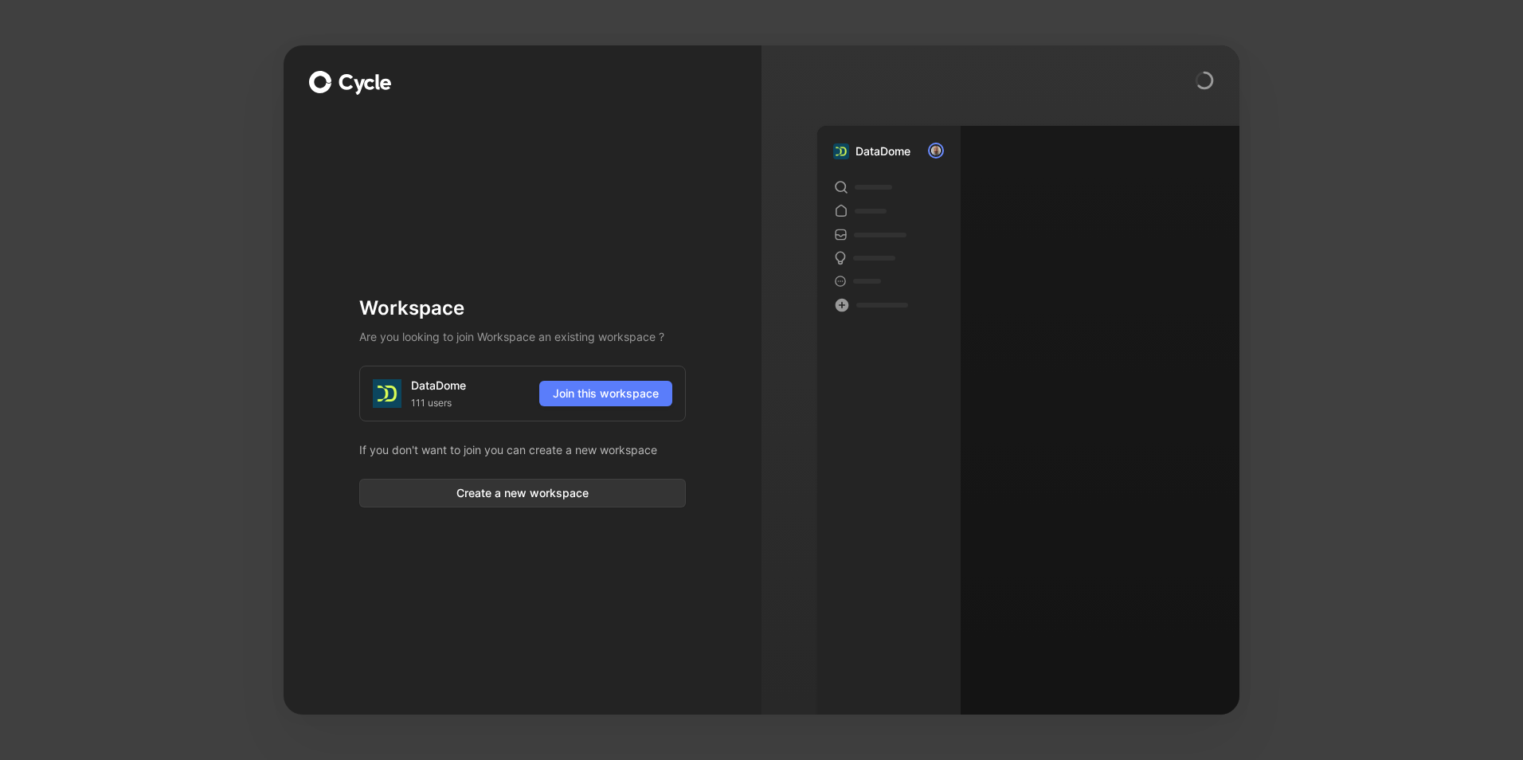 This screenshot has width=1523, height=760. Describe the element at coordinates (523, 308) in the screenshot. I see `h1: Workspace` at that location.